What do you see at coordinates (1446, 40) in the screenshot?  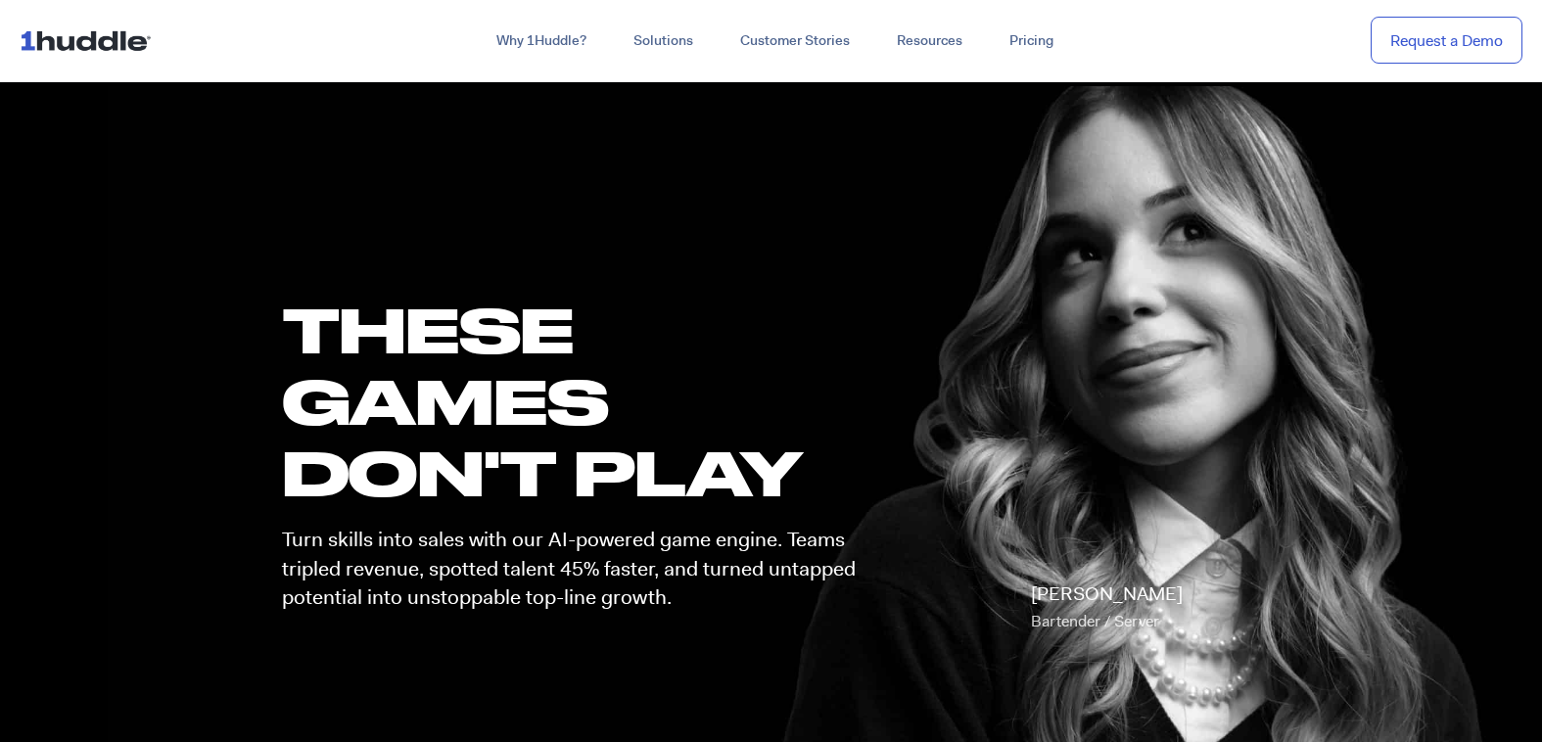 I see `a: Request a Demo` at bounding box center [1446, 40].